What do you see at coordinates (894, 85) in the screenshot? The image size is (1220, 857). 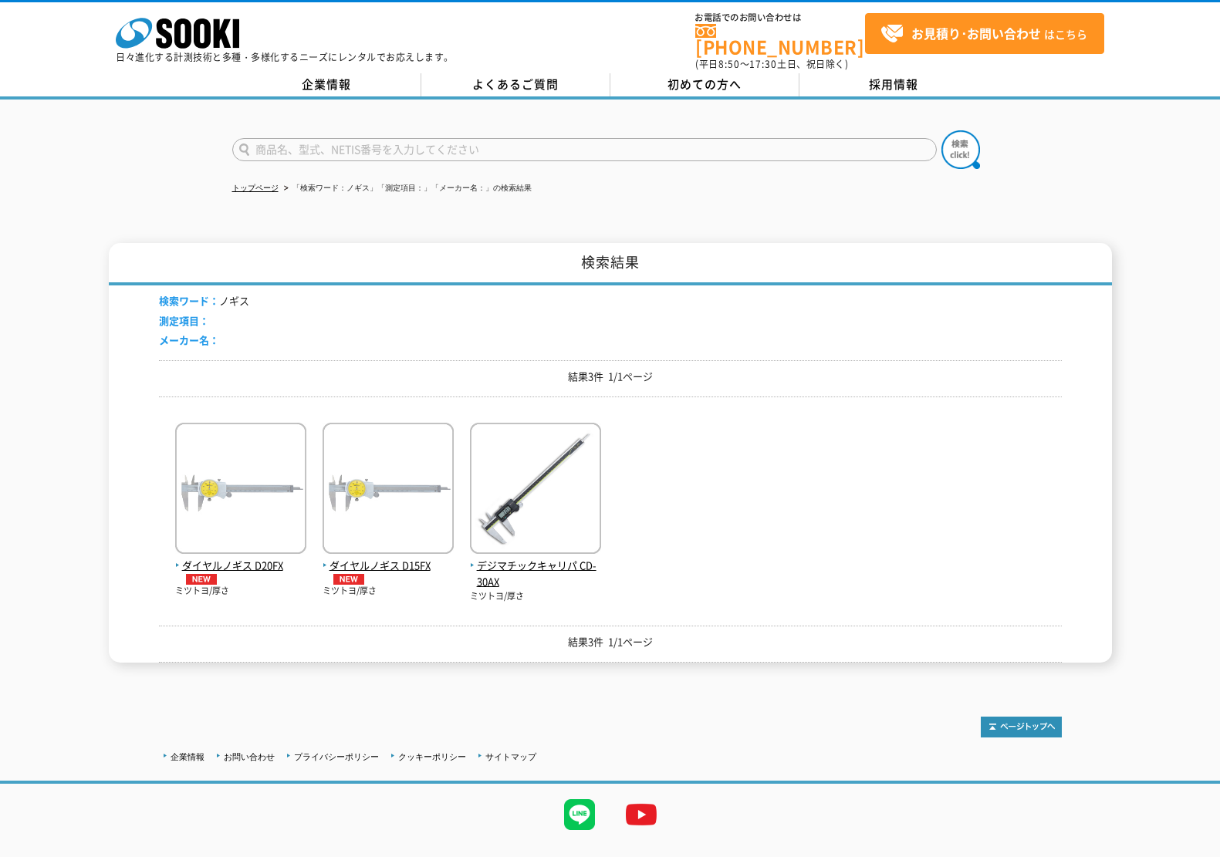 I see `a: 採用情報` at bounding box center [894, 85].